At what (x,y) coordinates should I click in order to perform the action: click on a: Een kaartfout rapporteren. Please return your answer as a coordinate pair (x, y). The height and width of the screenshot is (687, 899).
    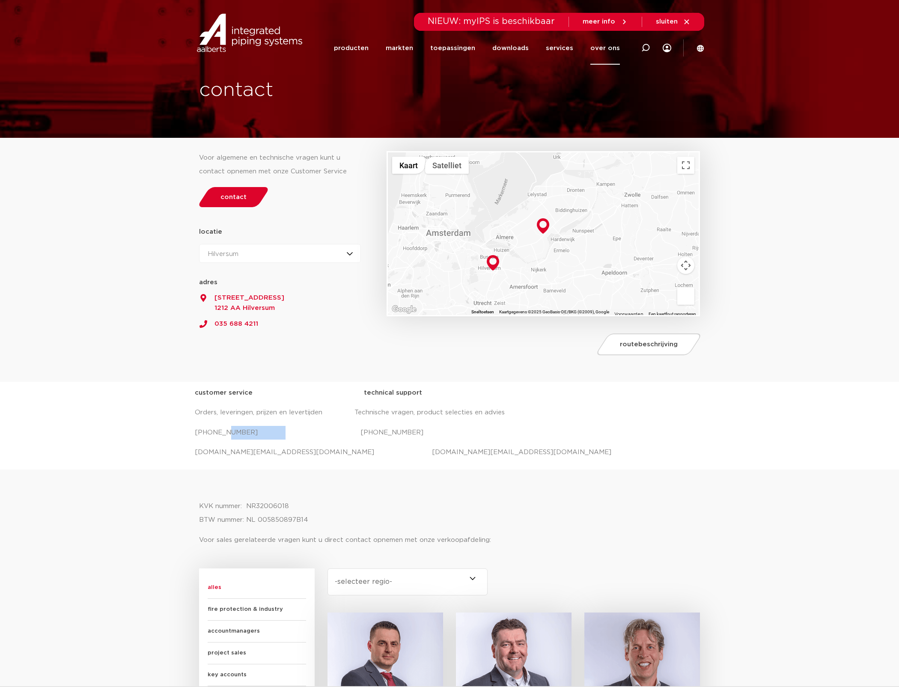
    Looking at the image, I should click on (672, 314).